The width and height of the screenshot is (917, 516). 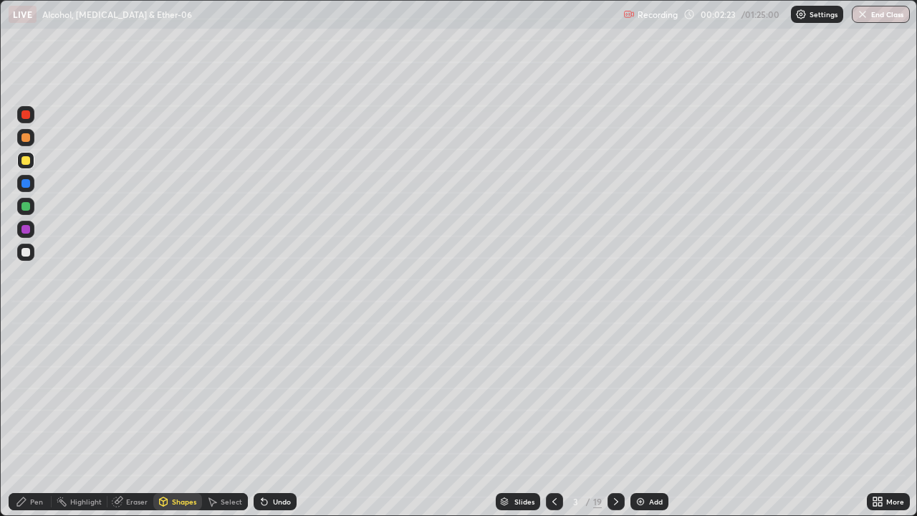 I want to click on div: Shapes, so click(x=184, y=501).